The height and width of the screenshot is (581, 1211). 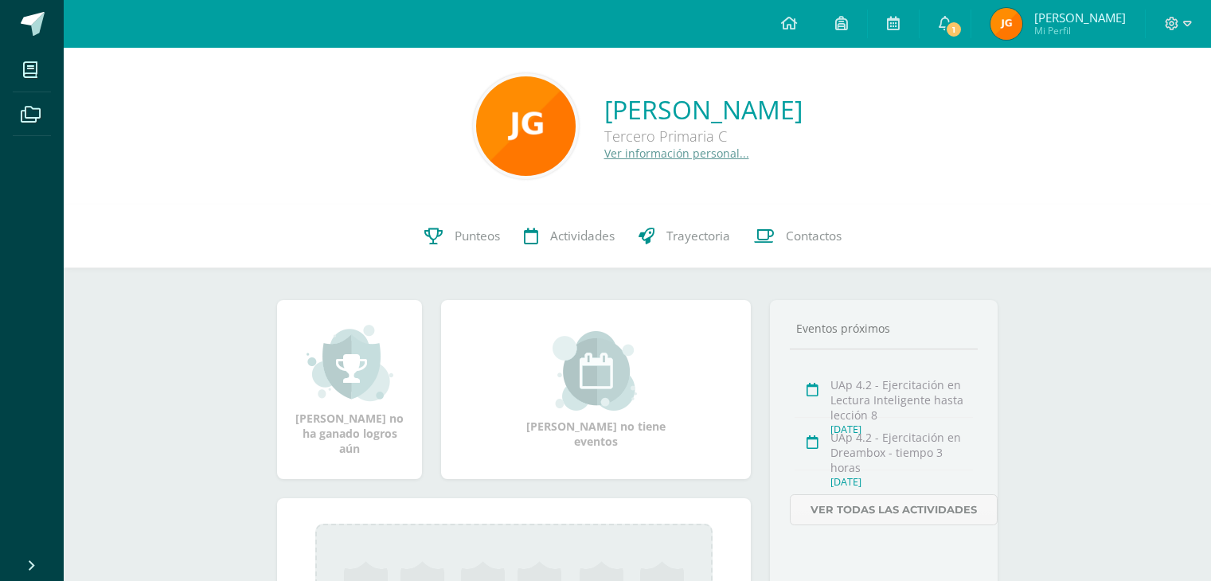 I want to click on span: Actividades, so click(x=582, y=236).